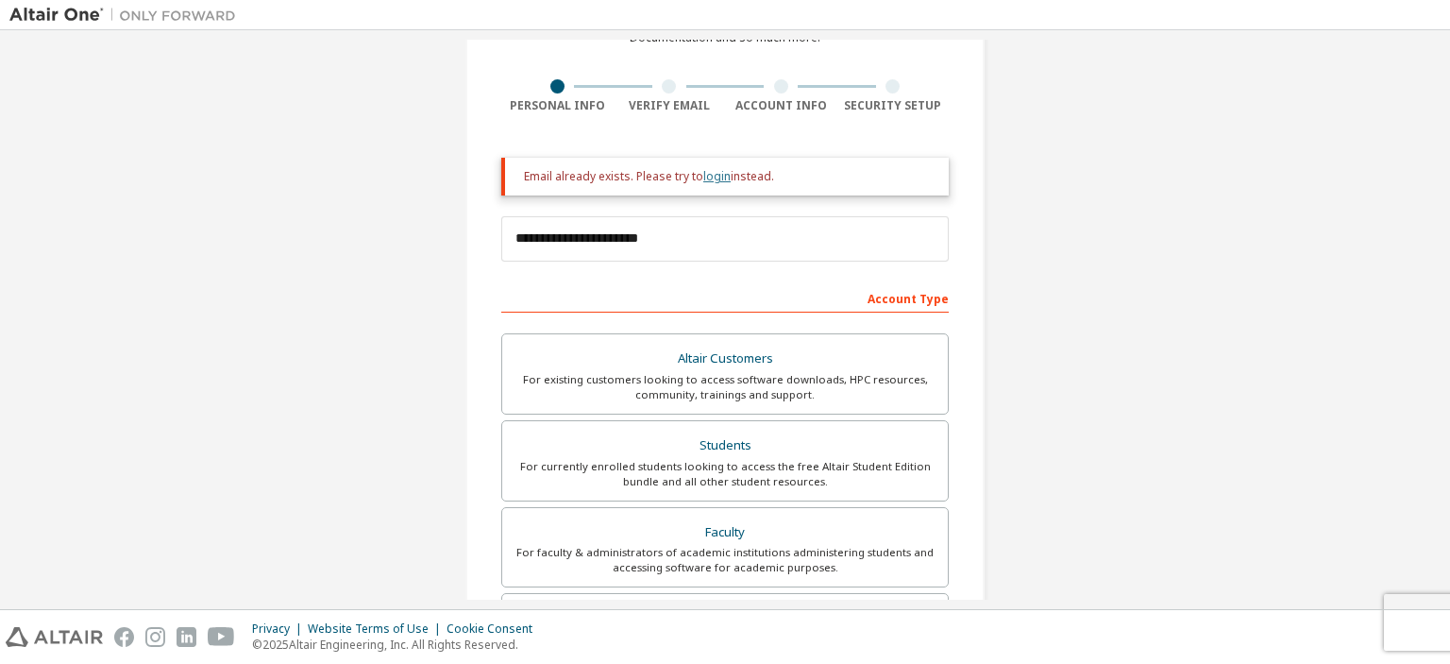 This screenshot has width=1450, height=664. Describe the element at coordinates (725, 560) in the screenshot. I see `div: For faculty & administrators of academic institutions administering students and accessing softwa...` at that location.